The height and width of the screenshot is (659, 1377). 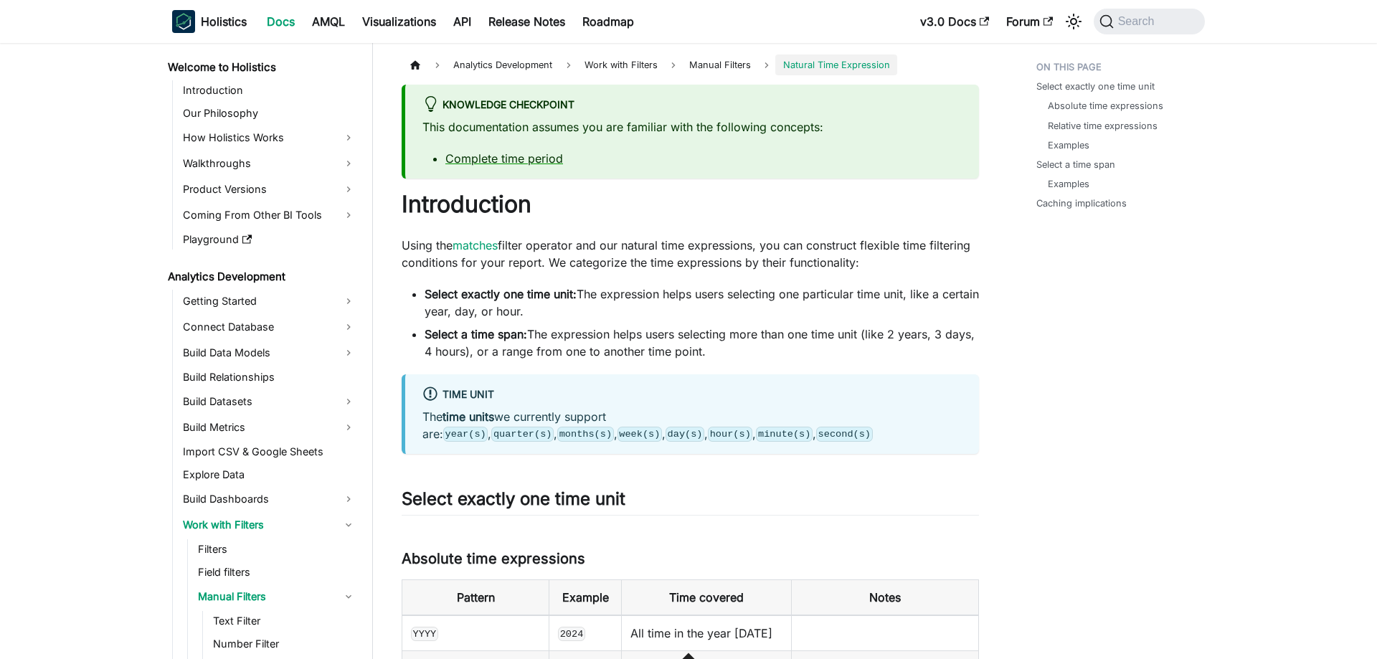 I want to click on code: second(s), so click(x=844, y=434).